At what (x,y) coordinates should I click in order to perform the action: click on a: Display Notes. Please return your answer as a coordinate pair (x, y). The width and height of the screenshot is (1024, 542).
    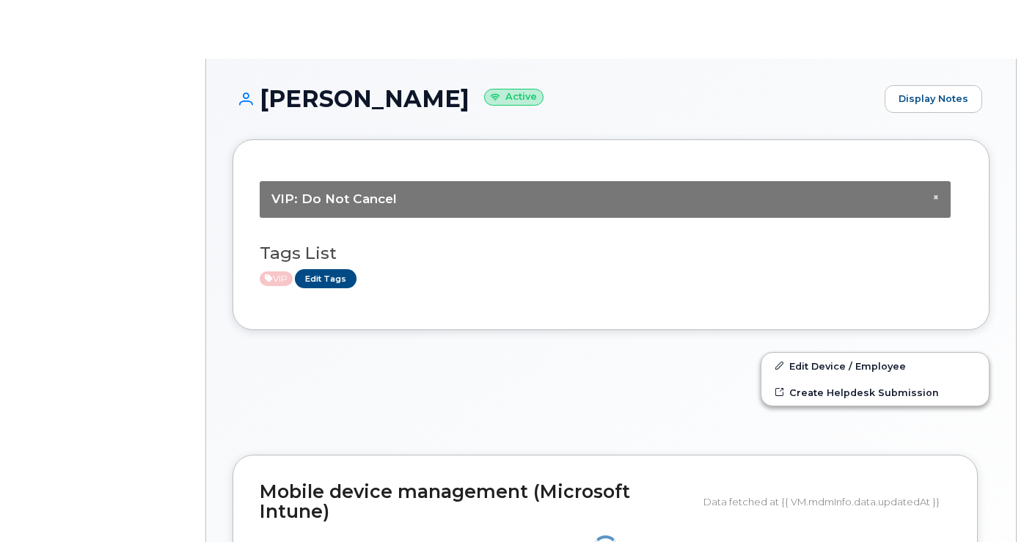
    Looking at the image, I should click on (933, 99).